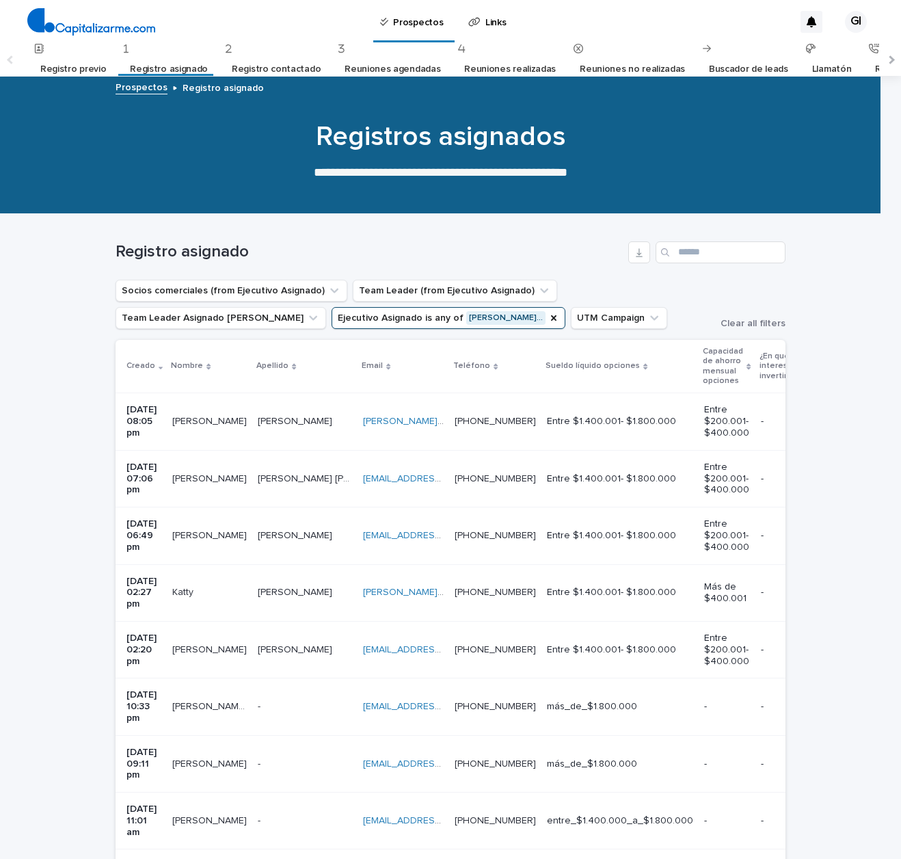 The width and height of the screenshot is (901, 859). Describe the element at coordinates (721, 252) in the screenshot. I see `div: Search` at that location.